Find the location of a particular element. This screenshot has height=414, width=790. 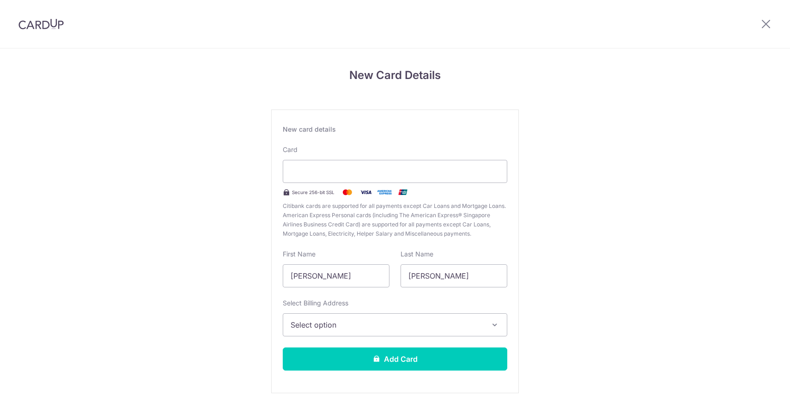

input: Cardholder First Name is located at coordinates (336, 276).